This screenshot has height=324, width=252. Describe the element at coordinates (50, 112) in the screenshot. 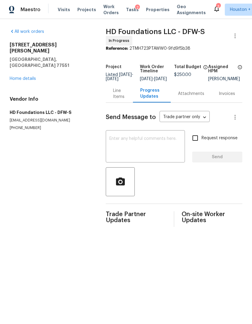

I see `h5: HD Foundations LLC - DFW-S` at that location.